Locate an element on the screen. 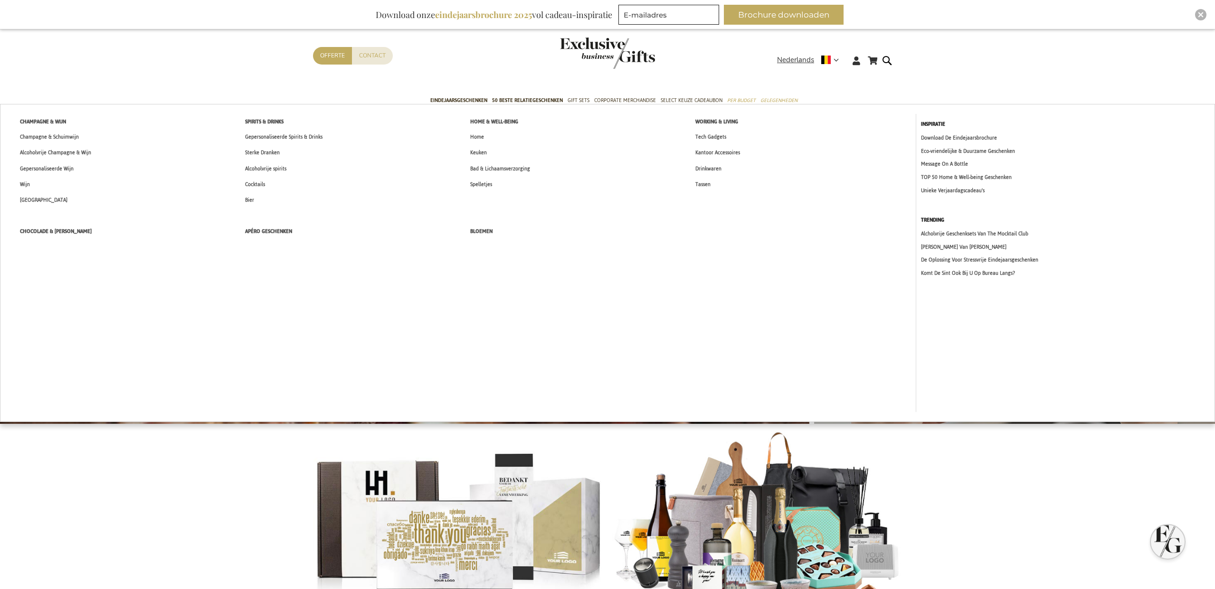  a: Alcholvrije Geschenksets Van The Mocktail Club is located at coordinates (1065, 234).